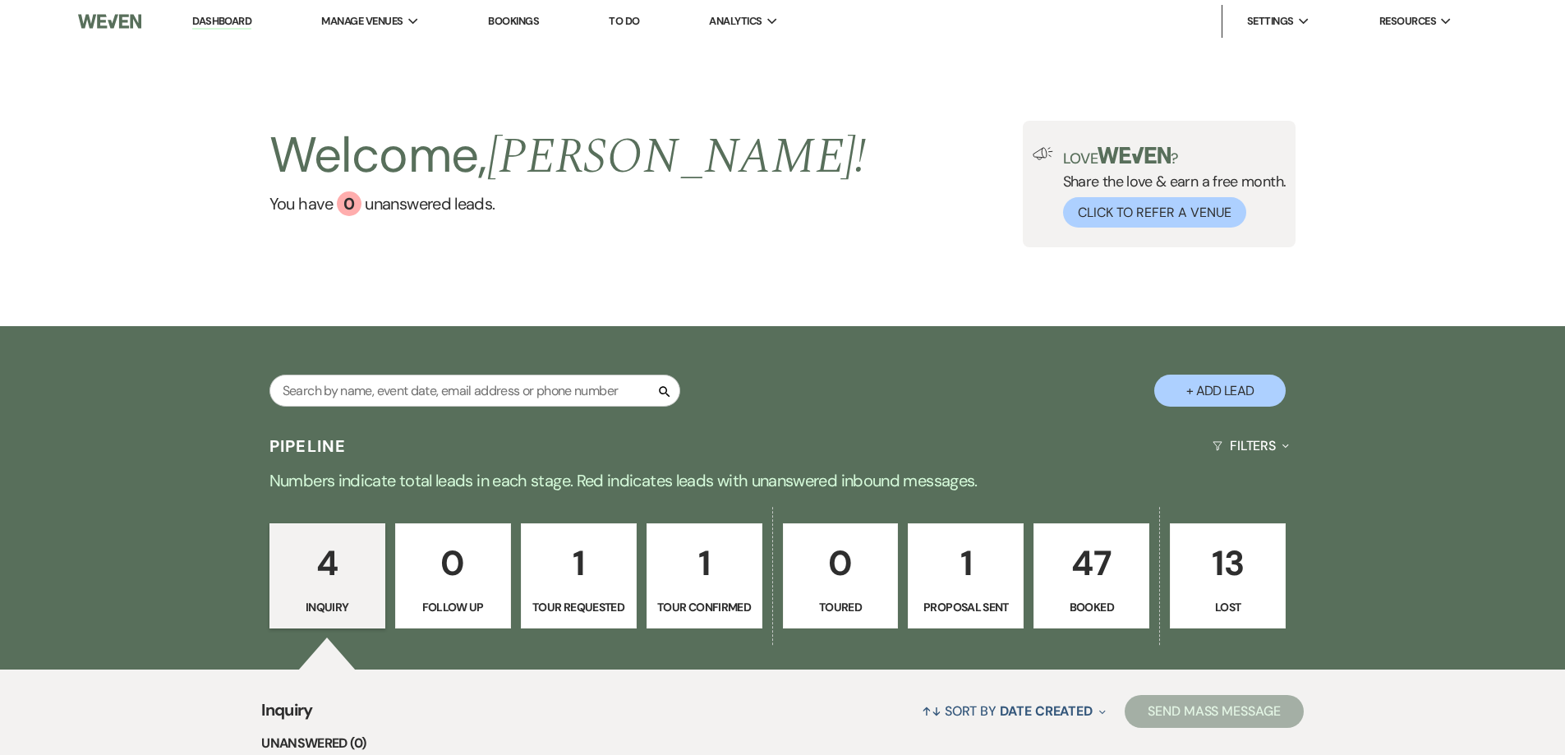 The image size is (1565, 755). What do you see at coordinates (475, 390) in the screenshot?
I see `input: Search by name, event date, email address or phone number` at bounding box center [475, 390].